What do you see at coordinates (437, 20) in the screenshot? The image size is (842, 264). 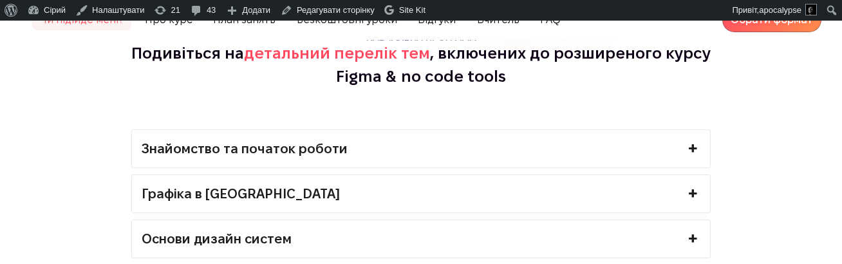 I see `a: Відгуки` at bounding box center [437, 20].